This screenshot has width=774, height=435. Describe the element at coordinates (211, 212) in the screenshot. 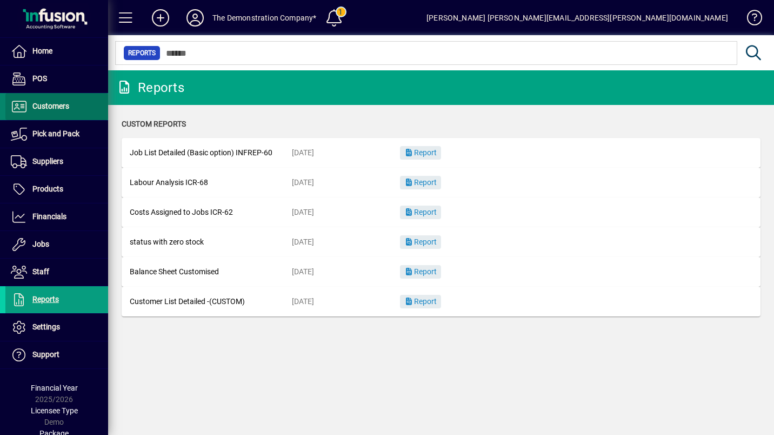

I see `div: Costs Assigned to Jobs ICR-62` at that location.